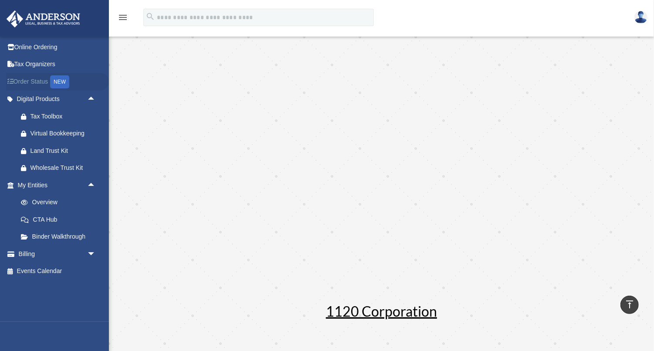 This screenshot has height=351, width=654. What do you see at coordinates (64, 168) in the screenshot?
I see `div: Wholesale Trust Kit` at bounding box center [64, 168].